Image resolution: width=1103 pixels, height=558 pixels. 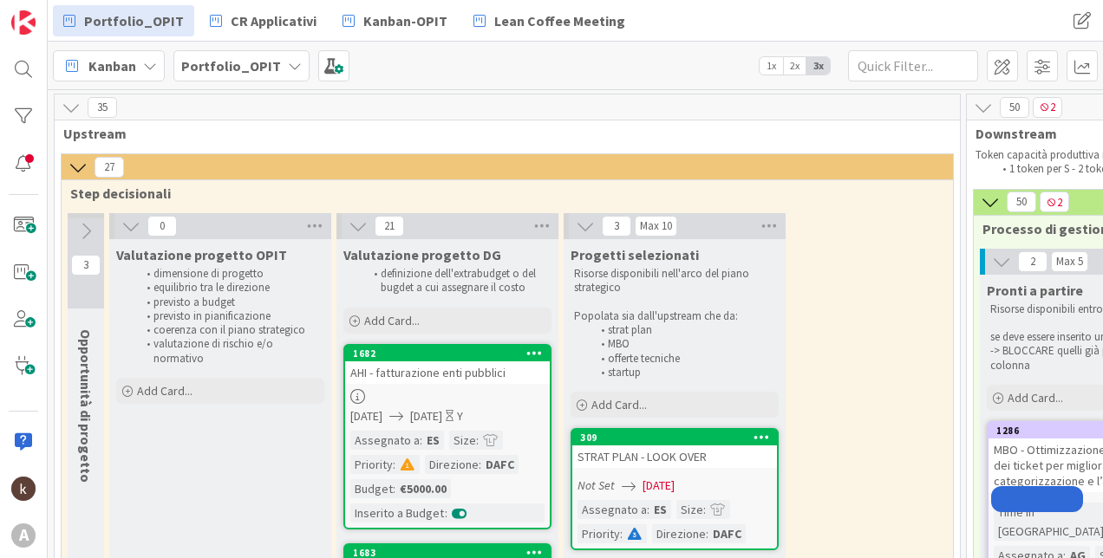 What do you see at coordinates (771, 66) in the screenshot?
I see `span: 1x` at bounding box center [771, 66].